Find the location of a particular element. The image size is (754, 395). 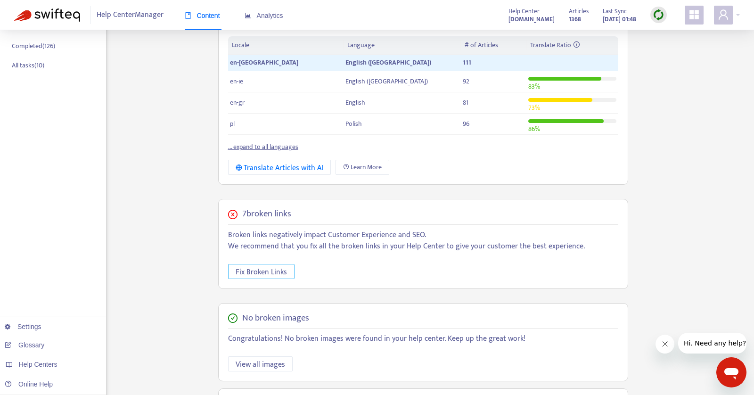

span: appstore is located at coordinates (694, 15).